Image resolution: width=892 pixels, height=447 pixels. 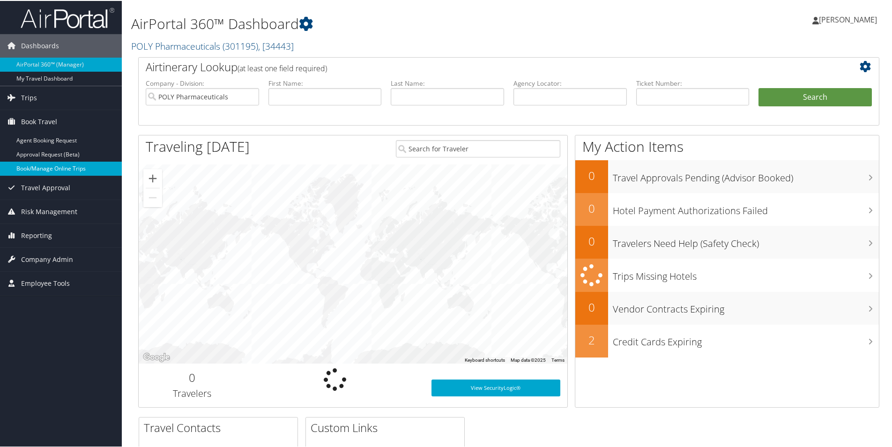 What do you see at coordinates (496, 387) in the screenshot?
I see `a: View SecurityLogic®` at bounding box center [496, 387].